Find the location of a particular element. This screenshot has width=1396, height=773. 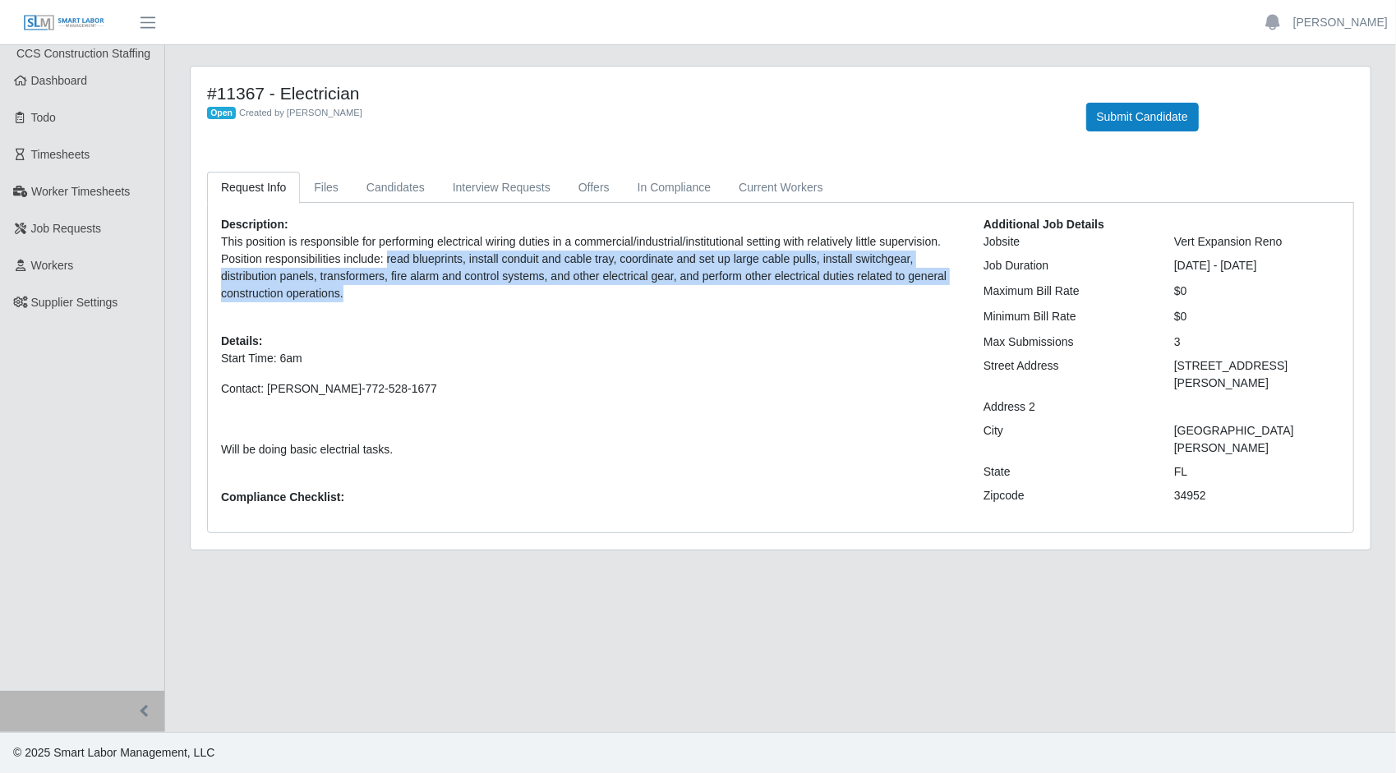

a: In Compliance is located at coordinates (675, 187).